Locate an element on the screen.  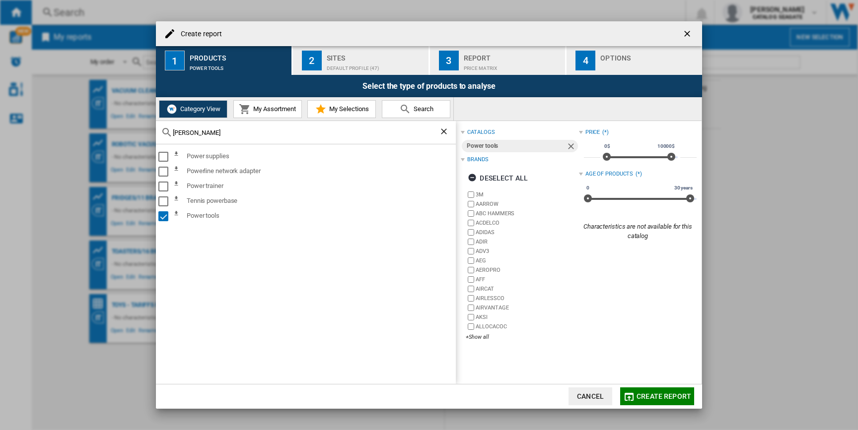
button: My Assortment is located at coordinates (267, 109).